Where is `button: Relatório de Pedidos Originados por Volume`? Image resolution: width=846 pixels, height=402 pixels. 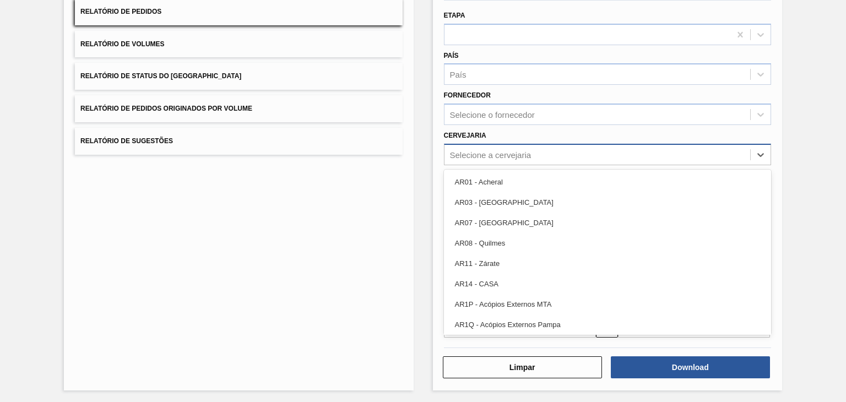 button: Relatório de Pedidos Originados por Volume is located at coordinates (239, 109).